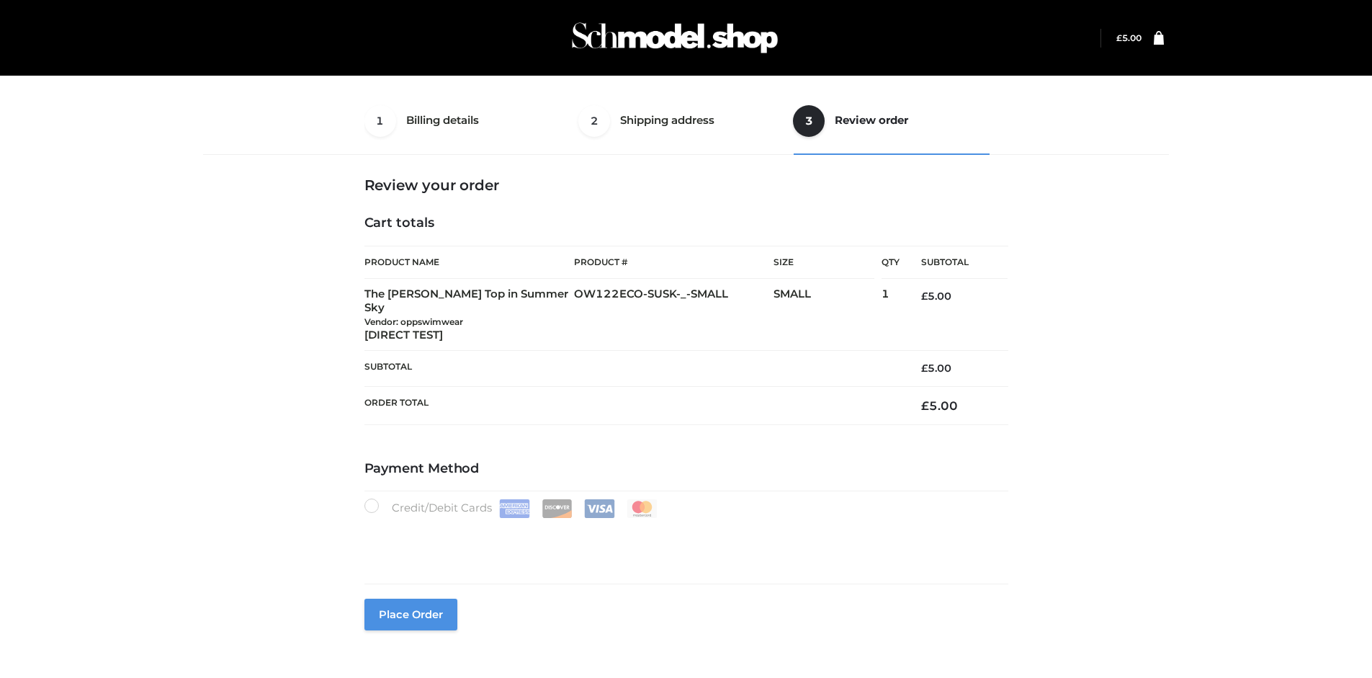 This screenshot has width=1372, height=678. What do you see at coordinates (673, 262) in the screenshot?
I see `th: Product #` at bounding box center [673, 262].